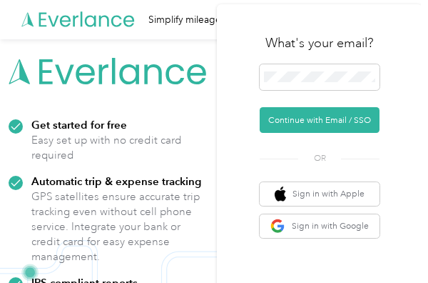  What do you see at coordinates (320, 120) in the screenshot?
I see `button: Continue with Email / SSO` at bounding box center [320, 120].